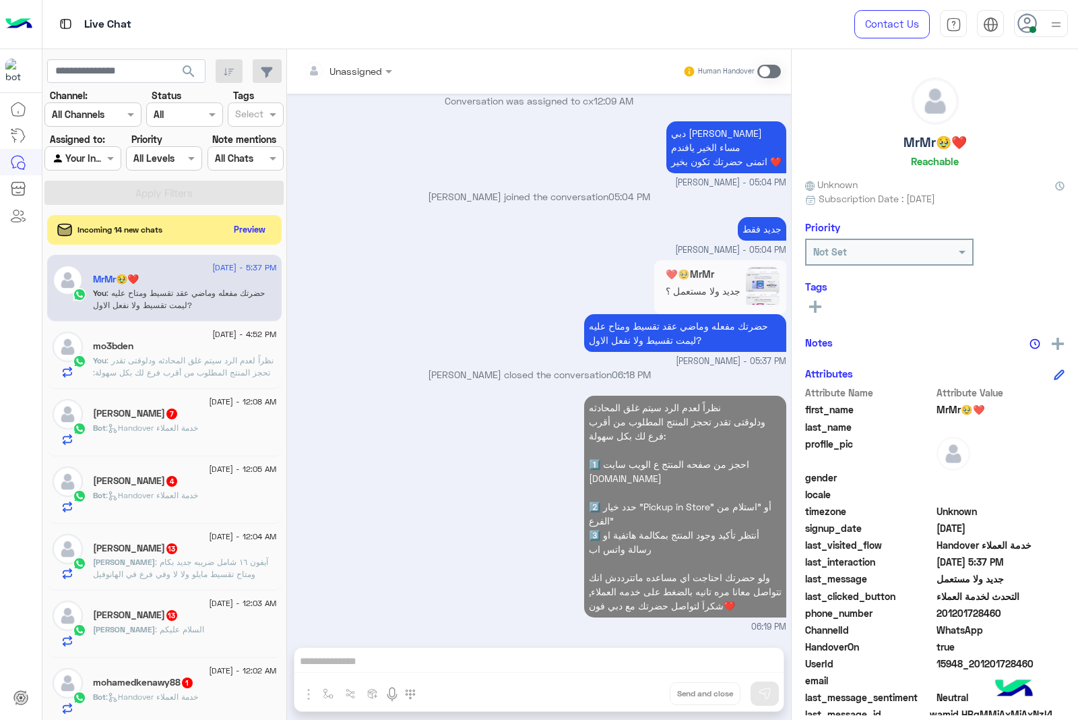 The width and height of the screenshot is (1078, 720). I want to click on span: HandoverOn, so click(869, 646).